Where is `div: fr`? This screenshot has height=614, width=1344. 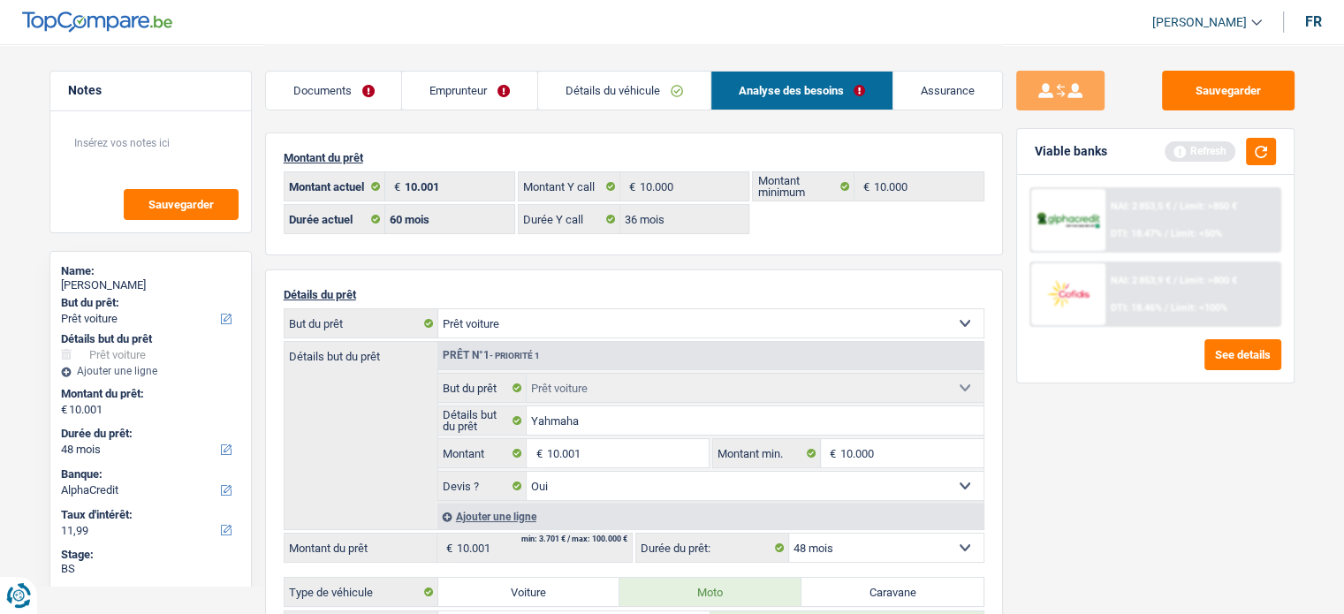
div: fr is located at coordinates (1313, 21).